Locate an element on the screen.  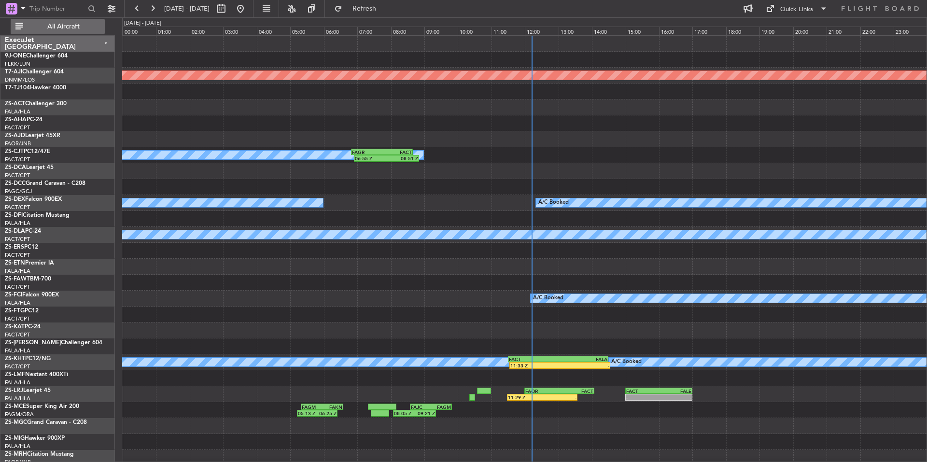
a: ZS-LMFNextant 400XTi is located at coordinates (36, 375).